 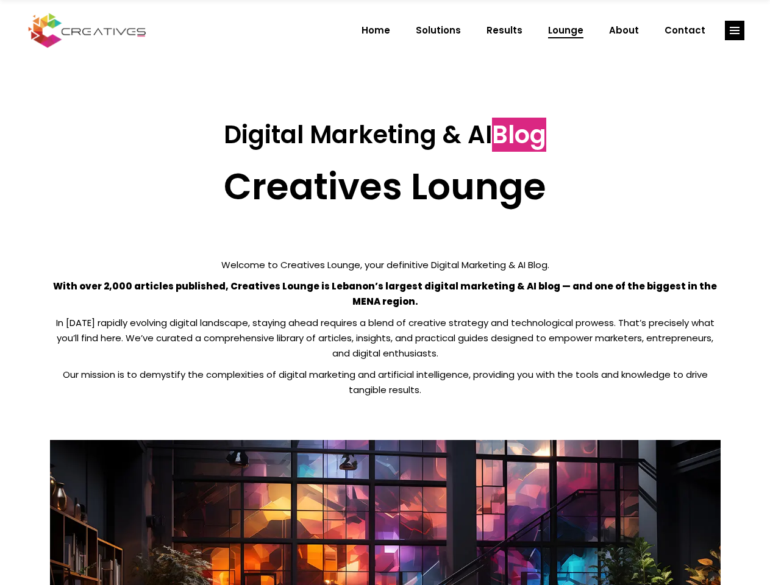 What do you see at coordinates (385, 187) in the screenshot?
I see `h2: Creatives Lounge` at bounding box center [385, 187].